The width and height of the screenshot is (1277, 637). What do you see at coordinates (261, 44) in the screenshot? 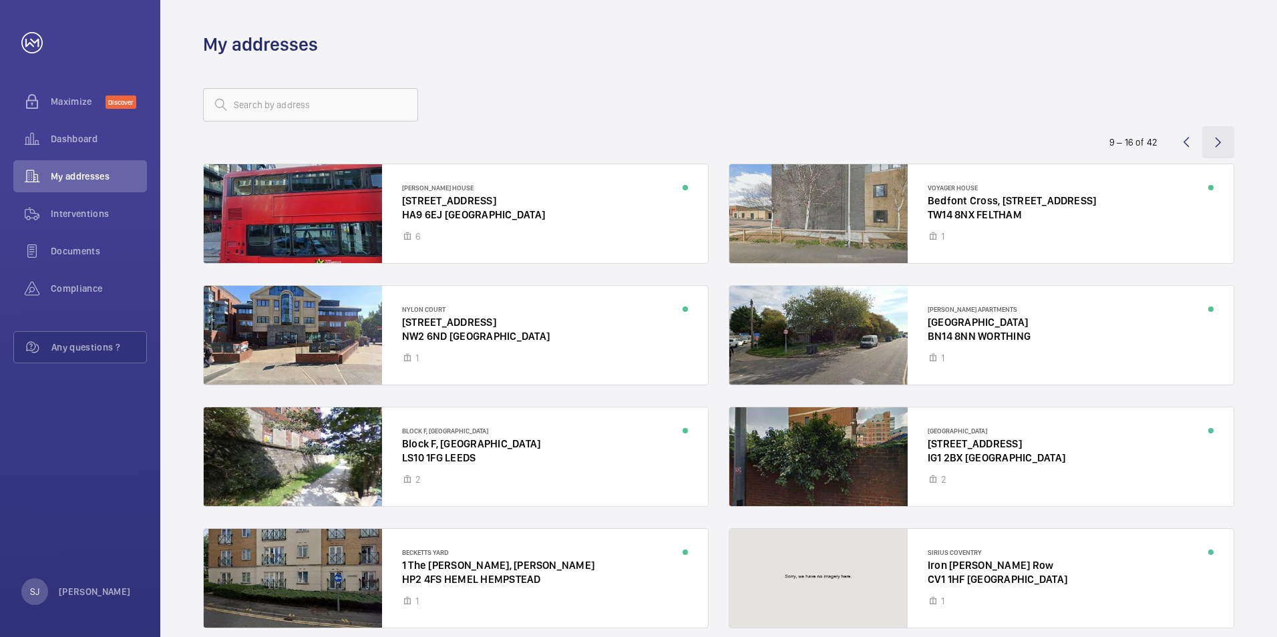
I see `h1: My addresses` at bounding box center [261, 44].